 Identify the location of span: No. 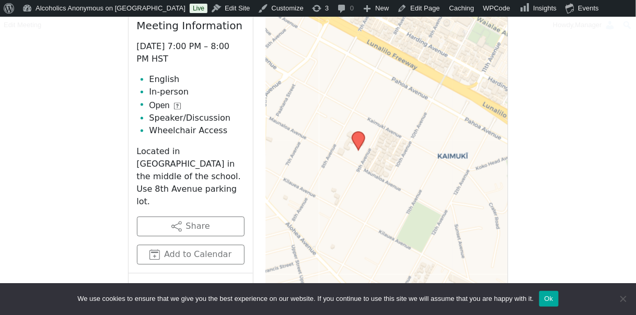
(622, 299).